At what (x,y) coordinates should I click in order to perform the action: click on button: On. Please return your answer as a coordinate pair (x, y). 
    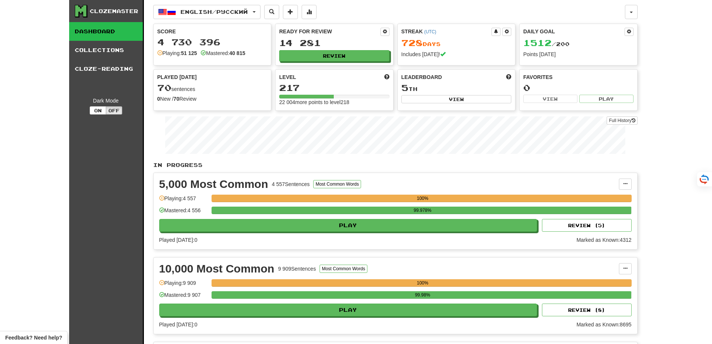
    Looking at the image, I should click on (98, 110).